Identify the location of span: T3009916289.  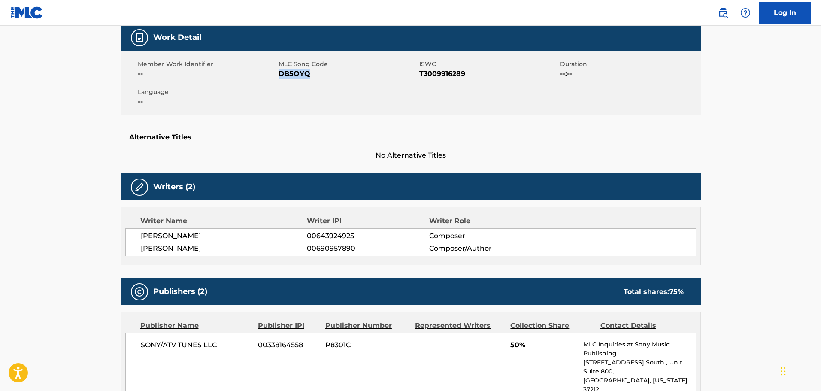
(489, 74).